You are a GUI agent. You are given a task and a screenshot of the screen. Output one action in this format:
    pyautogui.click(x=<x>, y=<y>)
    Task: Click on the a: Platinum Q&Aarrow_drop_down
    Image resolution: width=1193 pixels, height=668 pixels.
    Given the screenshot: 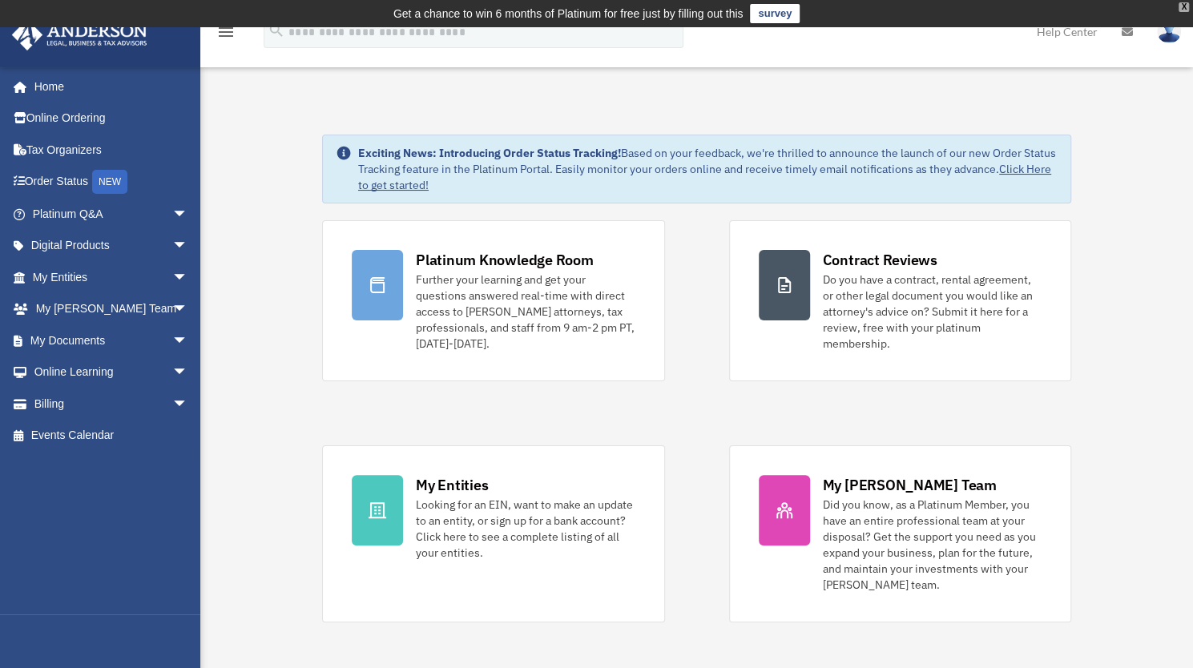 What is the action you would take?
    pyautogui.click(x=111, y=214)
    